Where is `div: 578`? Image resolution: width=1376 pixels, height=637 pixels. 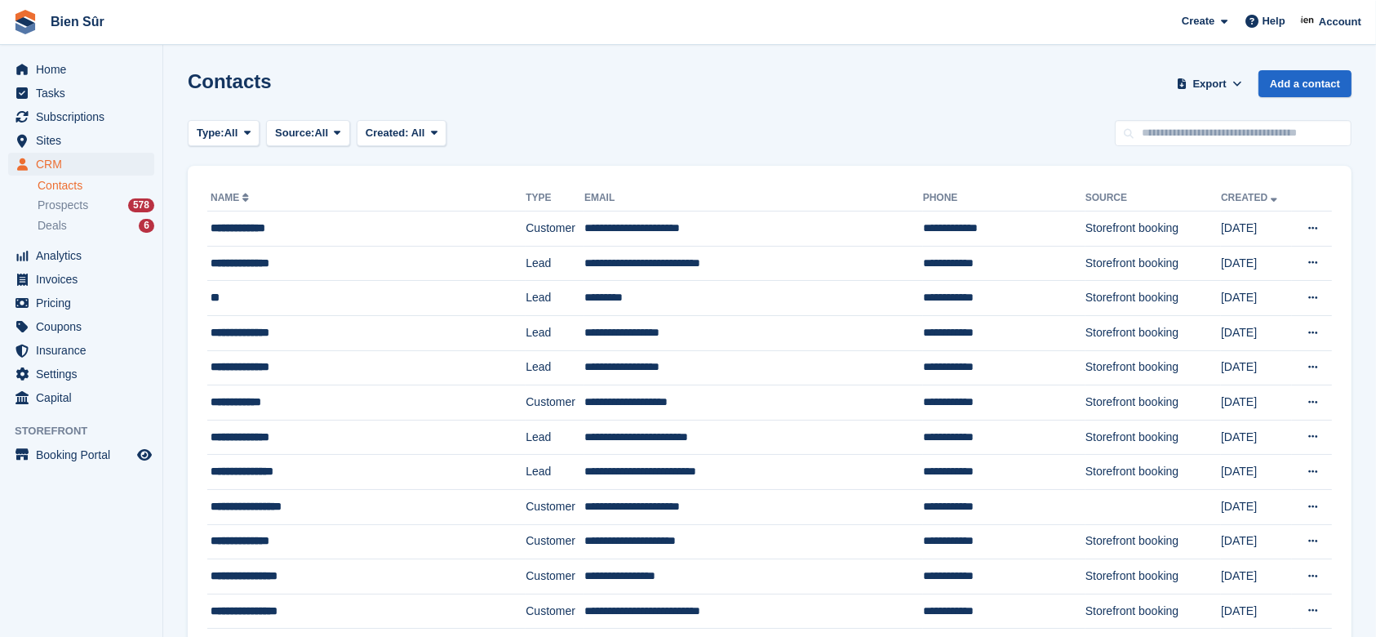 div: 578 is located at coordinates (141, 205).